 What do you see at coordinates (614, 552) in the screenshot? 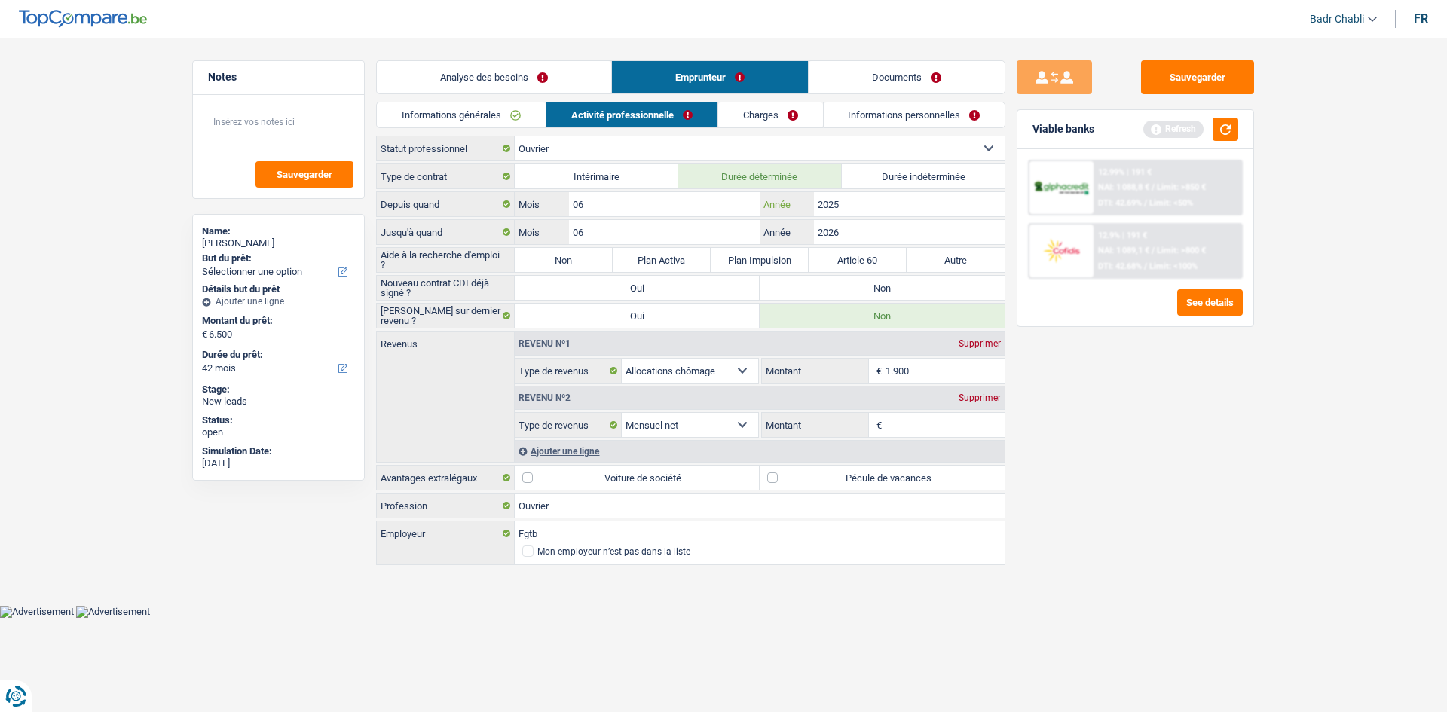
I see `div: Mon employeur n’est pas dans la liste` at bounding box center [614, 552].